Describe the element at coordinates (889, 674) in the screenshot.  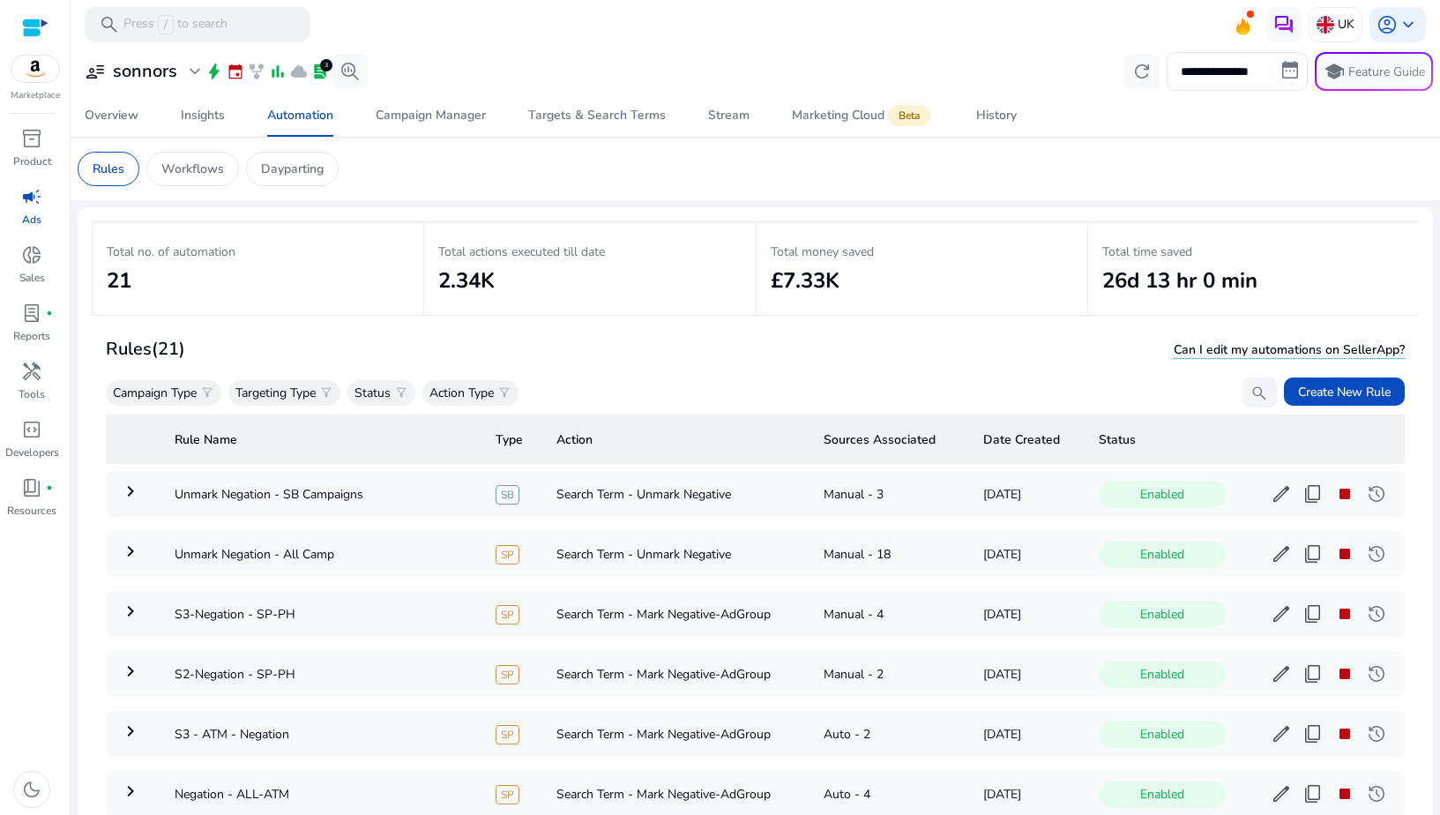
I see `div: Manual - 2` at that location.